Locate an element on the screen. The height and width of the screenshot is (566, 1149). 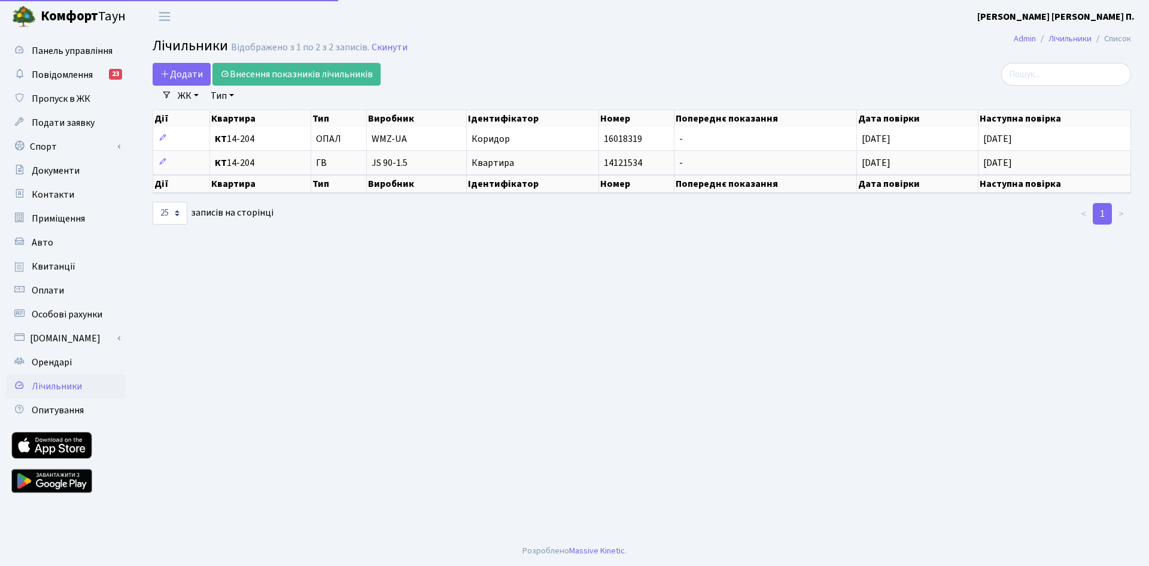
a: Квитанції is located at coordinates (66, 266).